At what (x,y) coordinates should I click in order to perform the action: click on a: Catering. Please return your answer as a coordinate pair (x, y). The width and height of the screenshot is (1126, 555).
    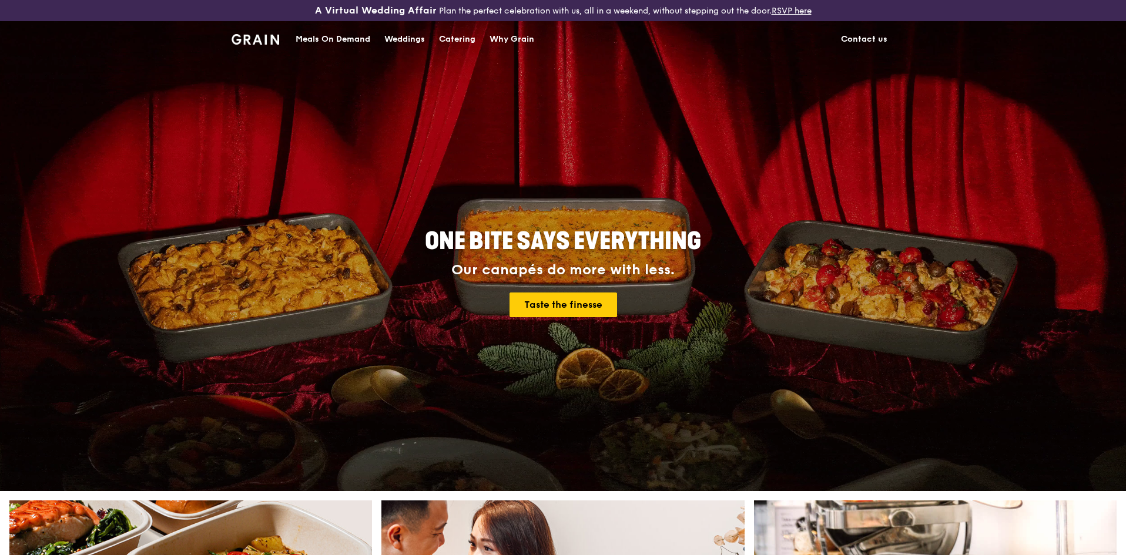
    Looking at the image, I should click on (457, 39).